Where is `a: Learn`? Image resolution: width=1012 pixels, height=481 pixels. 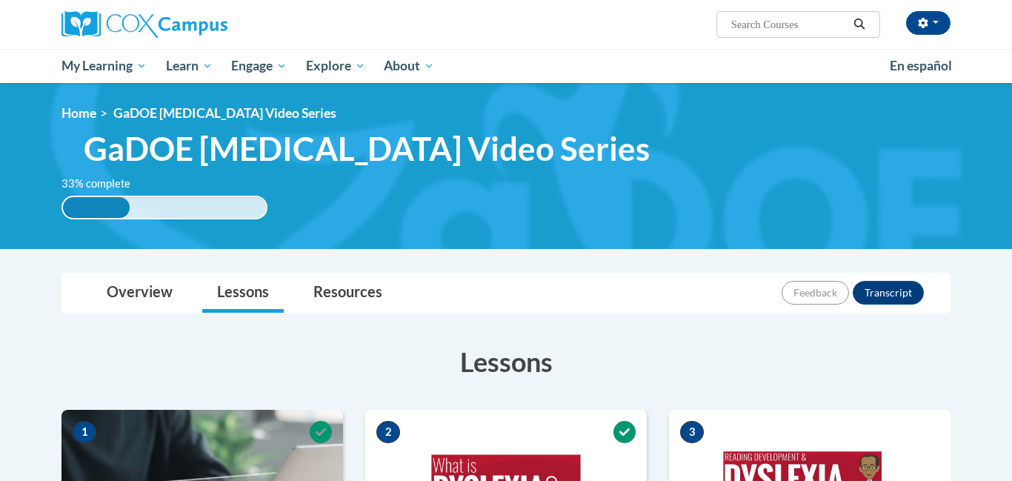 a: Learn is located at coordinates (189, 66).